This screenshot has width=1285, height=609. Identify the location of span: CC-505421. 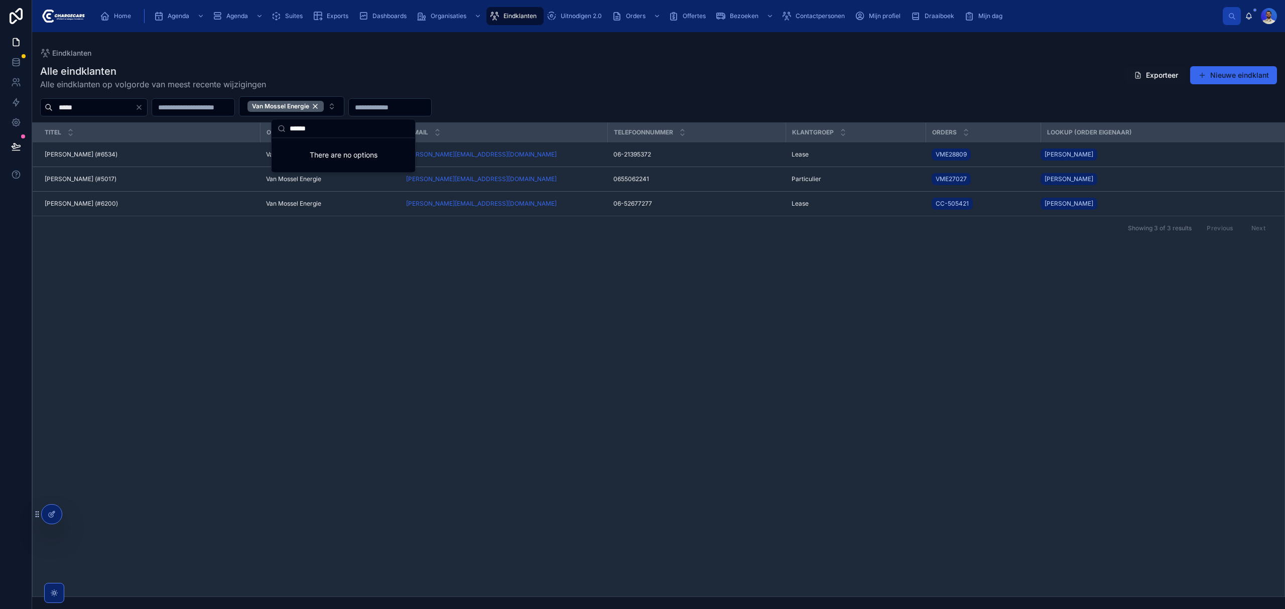
(952, 204).